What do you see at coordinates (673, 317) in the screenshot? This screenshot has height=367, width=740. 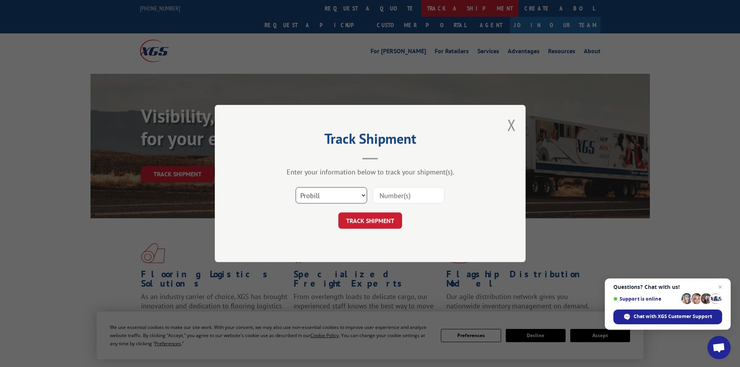 I see `span: Chat with XGS Customer Support` at bounding box center [673, 317].